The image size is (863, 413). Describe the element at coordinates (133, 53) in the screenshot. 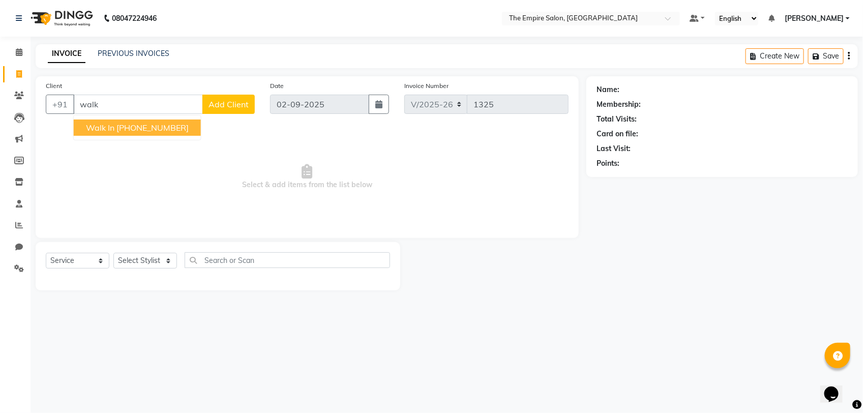

I see `a: PREVIOUS INVOICES` at that location.